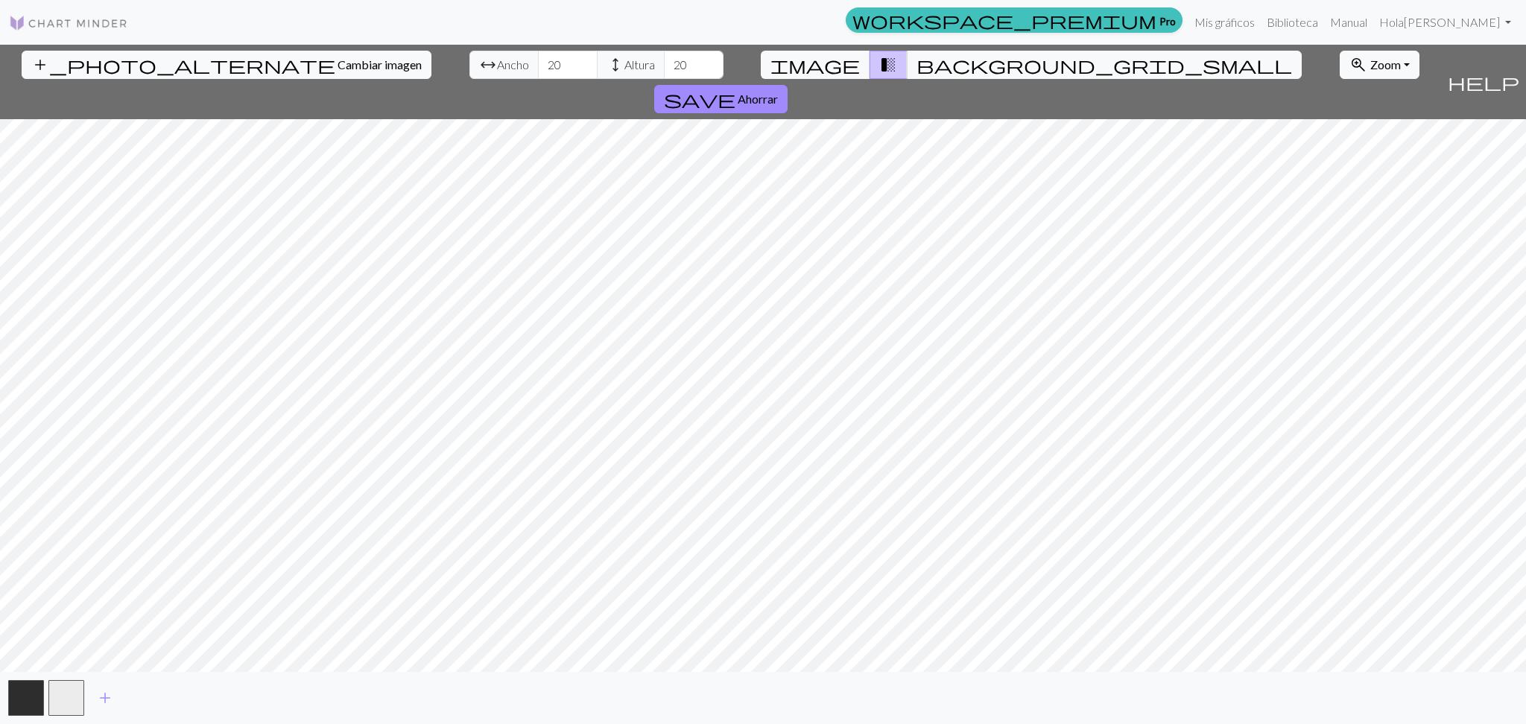 Image resolution: width=1526 pixels, height=724 pixels. I want to click on font: Altura, so click(639, 64).